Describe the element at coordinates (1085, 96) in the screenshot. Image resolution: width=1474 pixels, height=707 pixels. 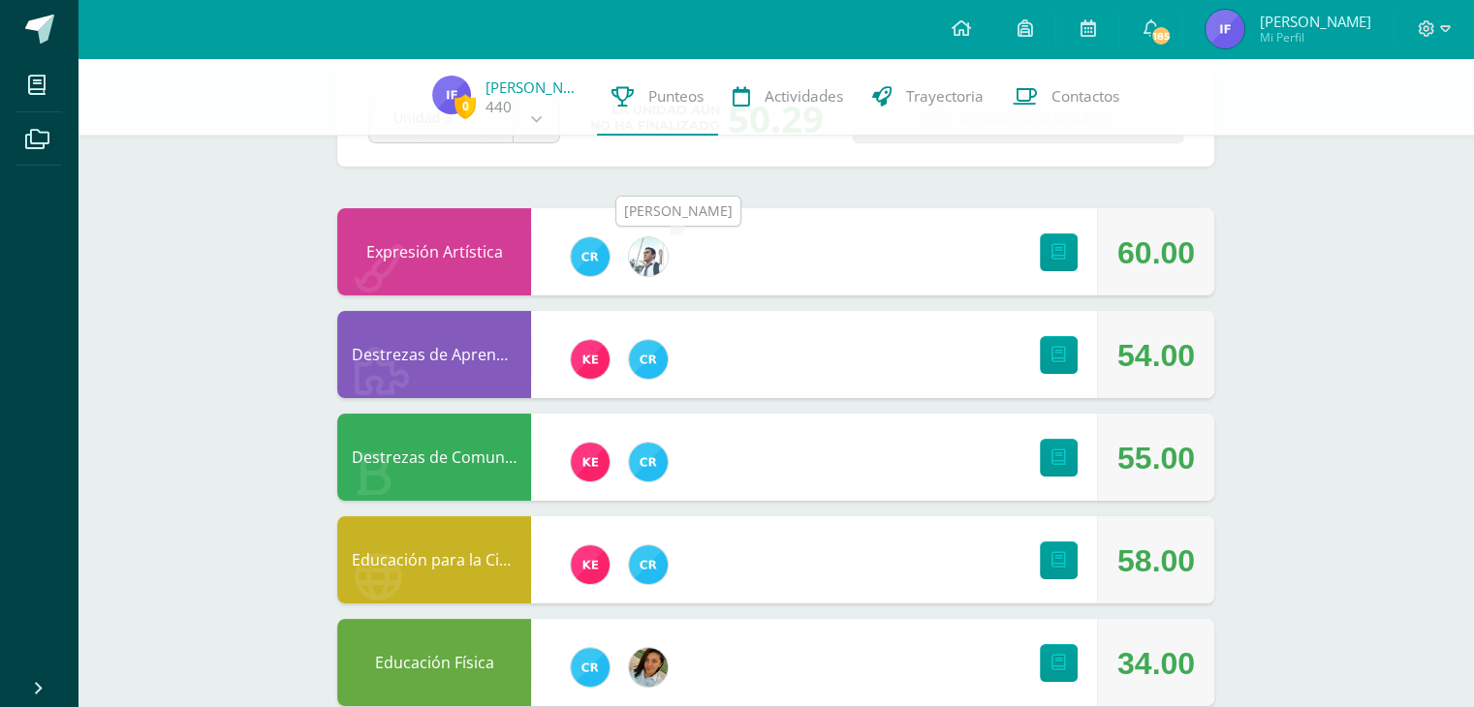
I see `span: Contactos` at that location.